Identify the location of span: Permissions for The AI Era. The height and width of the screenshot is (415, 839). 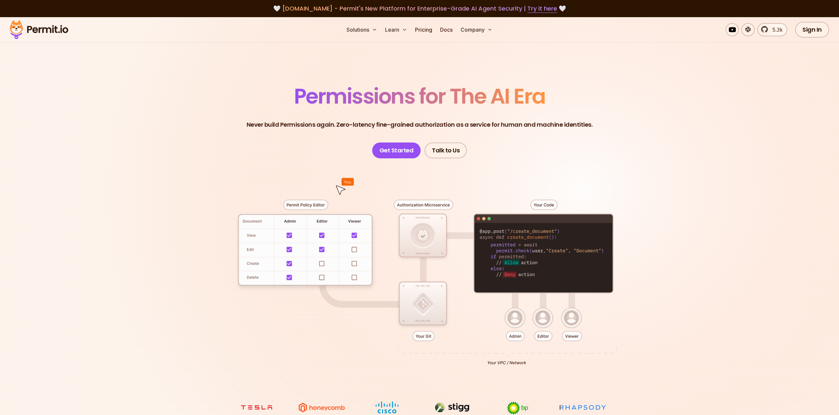
(419, 96).